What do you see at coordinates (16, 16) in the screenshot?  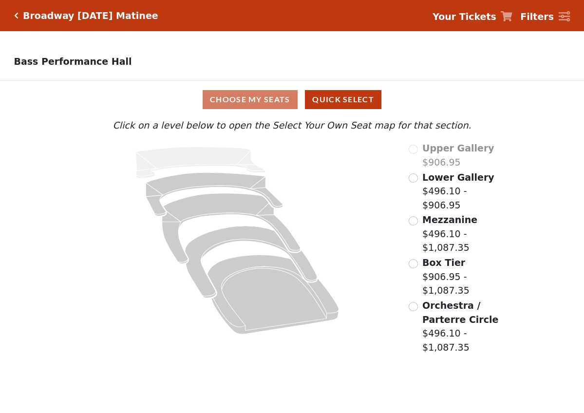 I see `a: Click here to go back to filters` at bounding box center [16, 16].